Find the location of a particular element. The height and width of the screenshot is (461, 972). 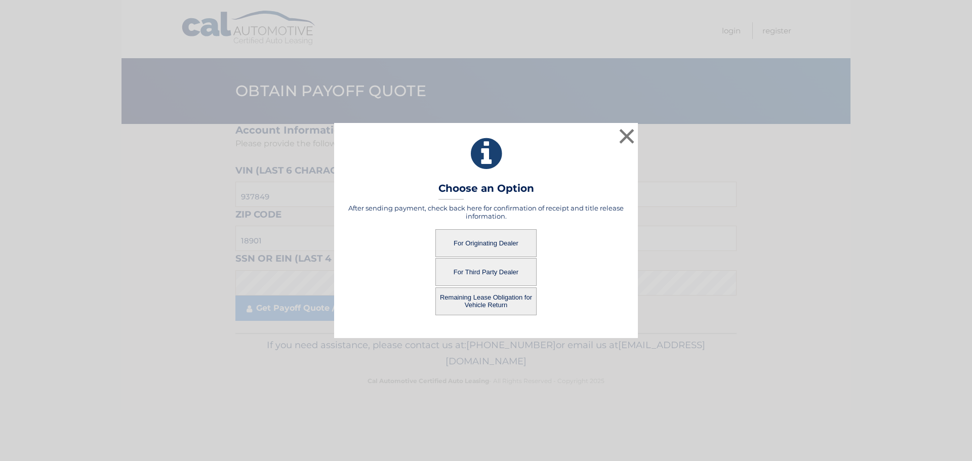

button: For Third Party Dealer is located at coordinates (486, 272).